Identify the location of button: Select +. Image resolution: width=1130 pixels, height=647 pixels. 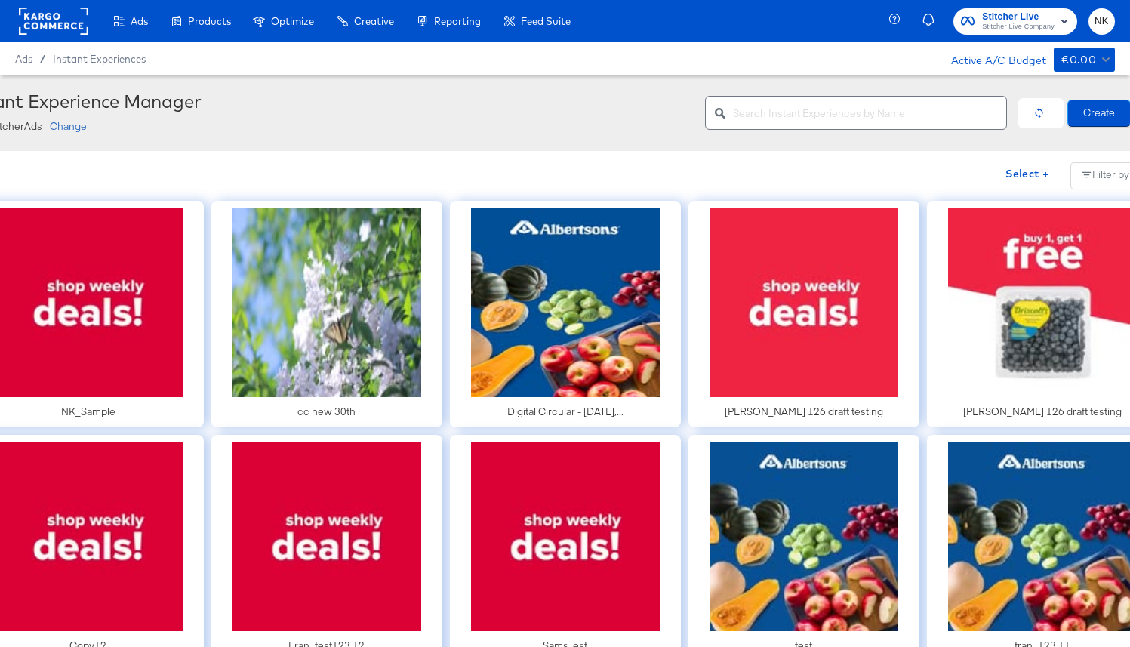
(1027, 174).